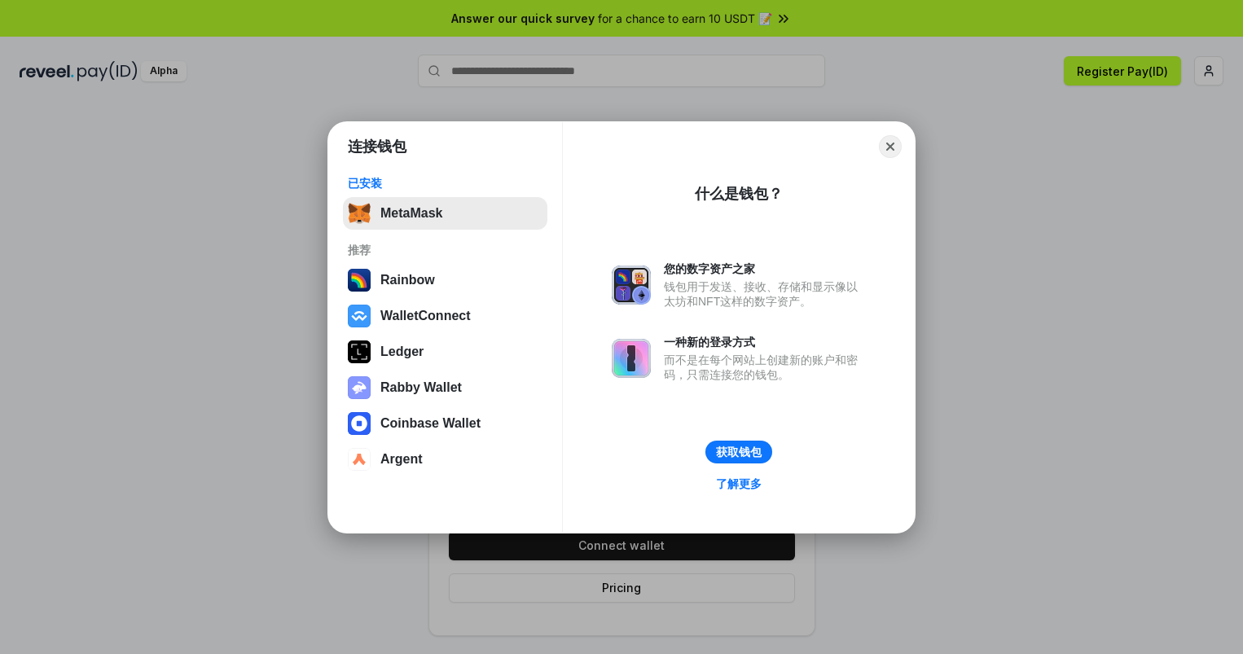  What do you see at coordinates (377, 147) in the screenshot?
I see `h1: 连接钱包` at bounding box center [377, 147].